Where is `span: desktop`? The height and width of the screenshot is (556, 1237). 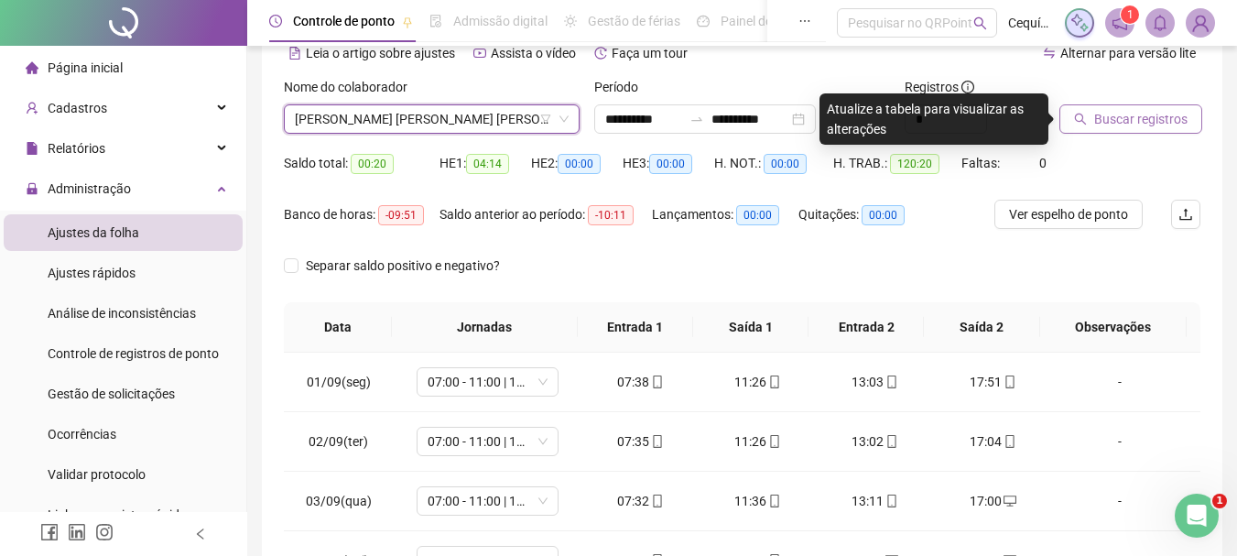 span: desktop is located at coordinates (1009, 501).